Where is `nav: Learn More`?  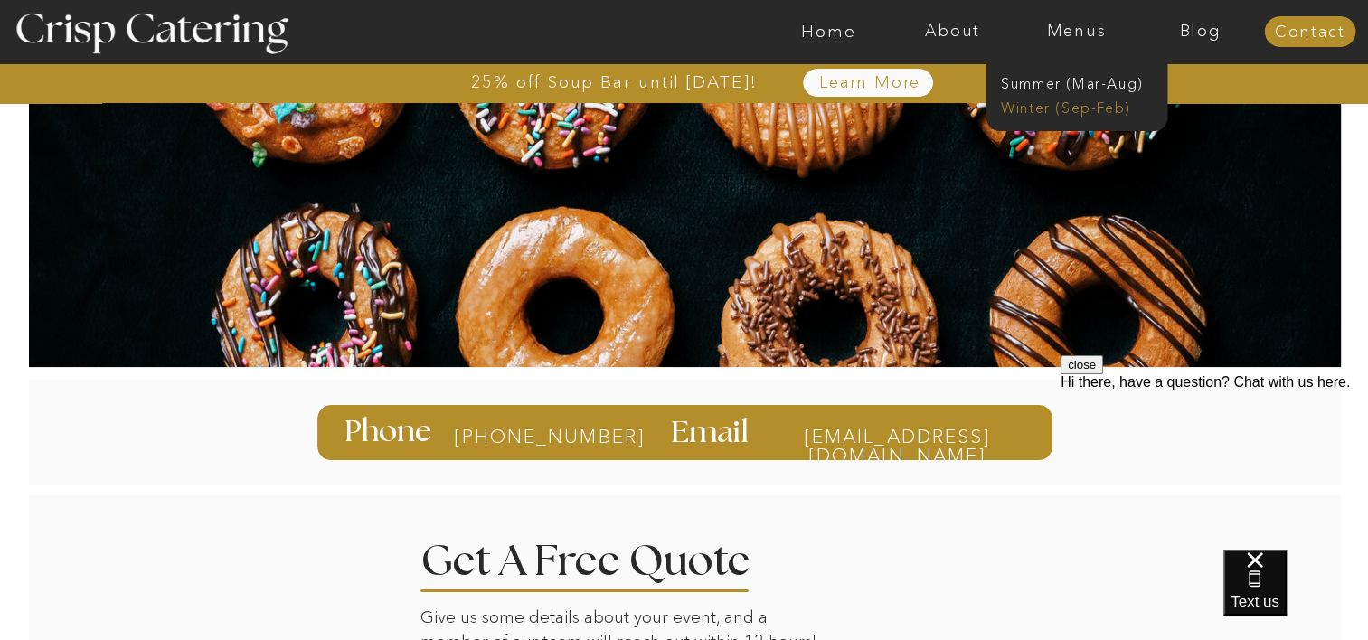
nav: Learn More is located at coordinates (870, 83).